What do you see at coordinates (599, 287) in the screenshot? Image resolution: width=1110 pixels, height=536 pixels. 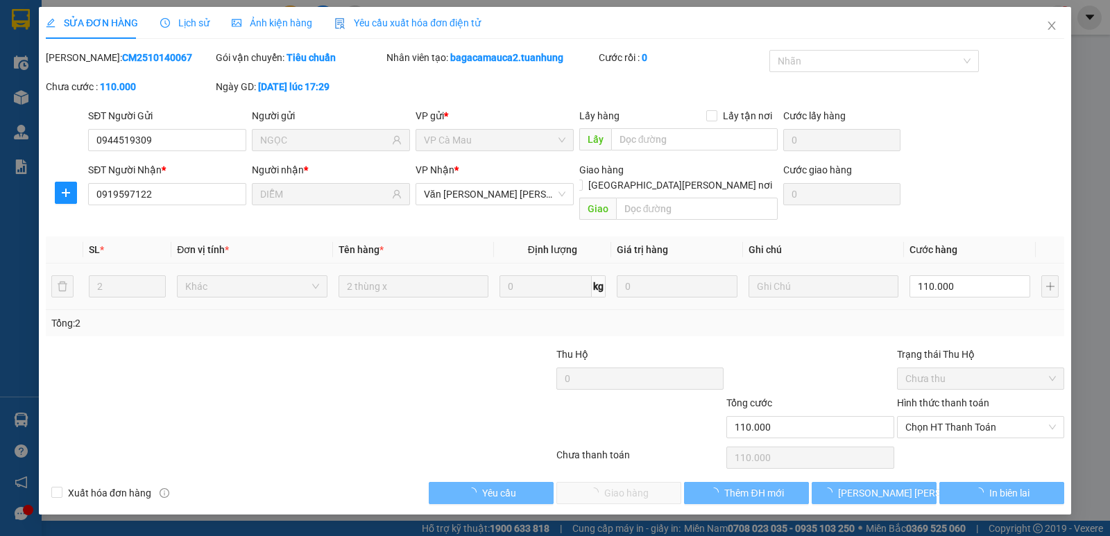 I see `span: kg` at bounding box center [599, 287].